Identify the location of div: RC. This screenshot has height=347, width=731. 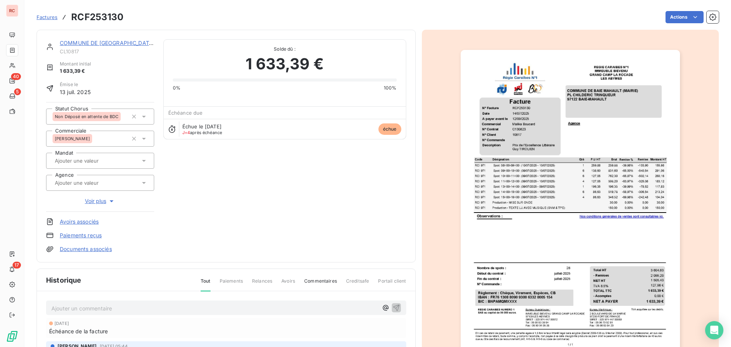
(12, 11).